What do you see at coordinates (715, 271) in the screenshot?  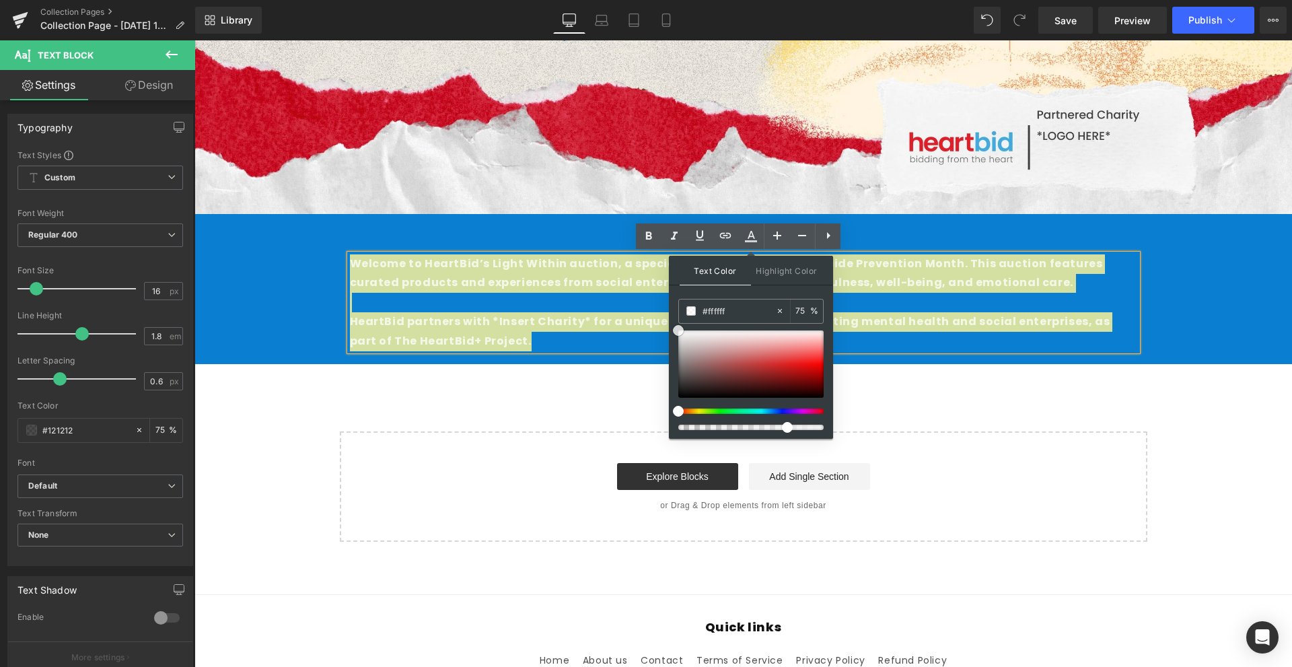 I see `span: Text Color` at bounding box center [715, 271].